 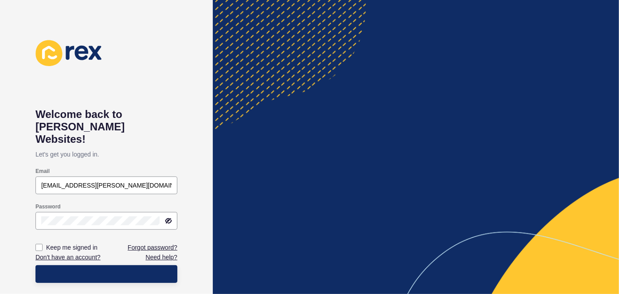 What do you see at coordinates (153, 248) in the screenshot?
I see `a: Forgot password?` at bounding box center [153, 248].